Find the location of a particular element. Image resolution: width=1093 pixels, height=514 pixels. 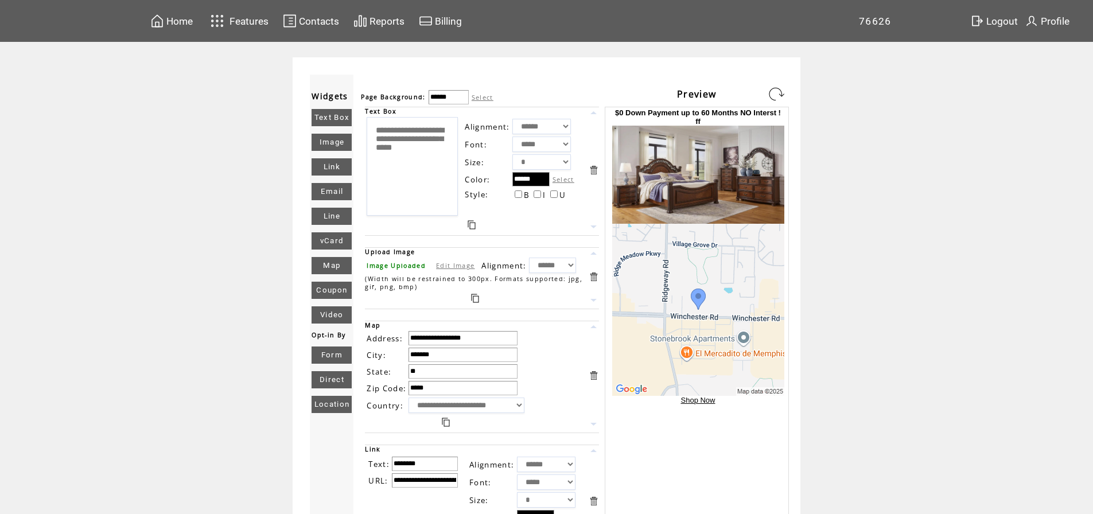

a: Map is located at coordinates (331, 266).